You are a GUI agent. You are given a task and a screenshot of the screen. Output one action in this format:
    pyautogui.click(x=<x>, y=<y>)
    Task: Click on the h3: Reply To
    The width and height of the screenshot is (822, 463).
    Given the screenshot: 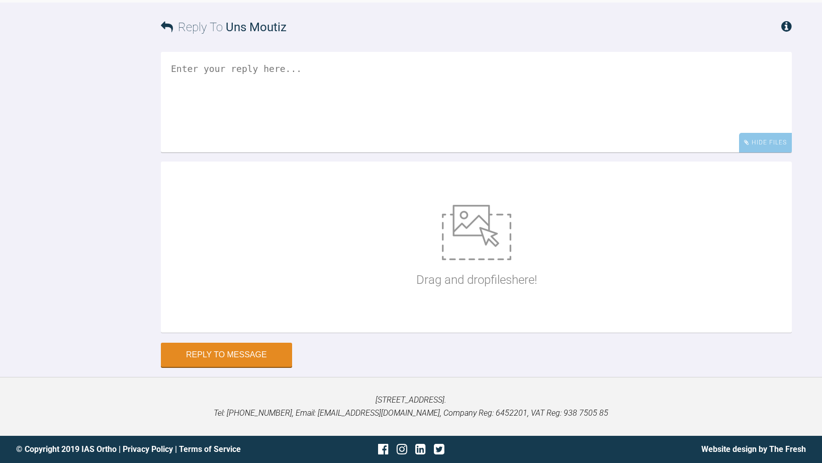 What is the action you would take?
    pyautogui.click(x=224, y=27)
    